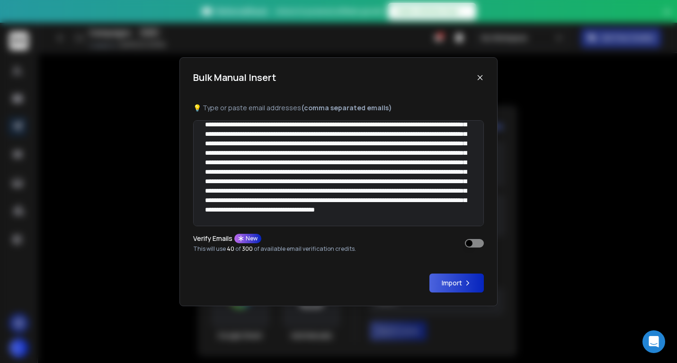 The height and width of the screenshot is (363, 677). Describe the element at coordinates (654, 342) in the screenshot. I see `div: Open Intercom Messenger` at that location.